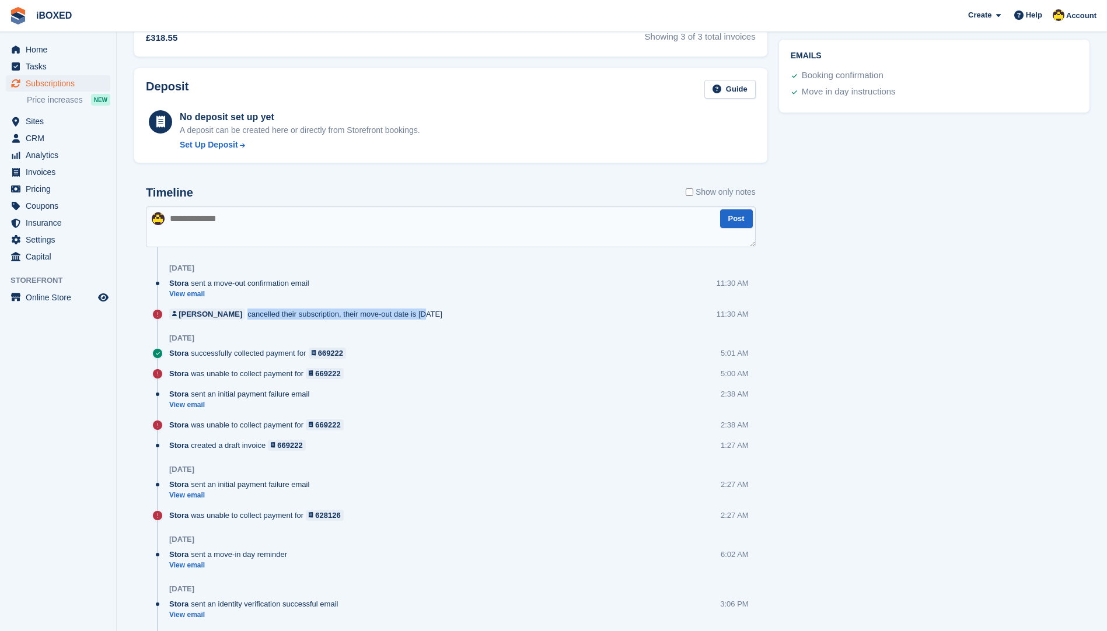 This screenshot has height=631, width=1107. Describe the element at coordinates (61, 223) in the screenshot. I see `span: Insurance` at that location.